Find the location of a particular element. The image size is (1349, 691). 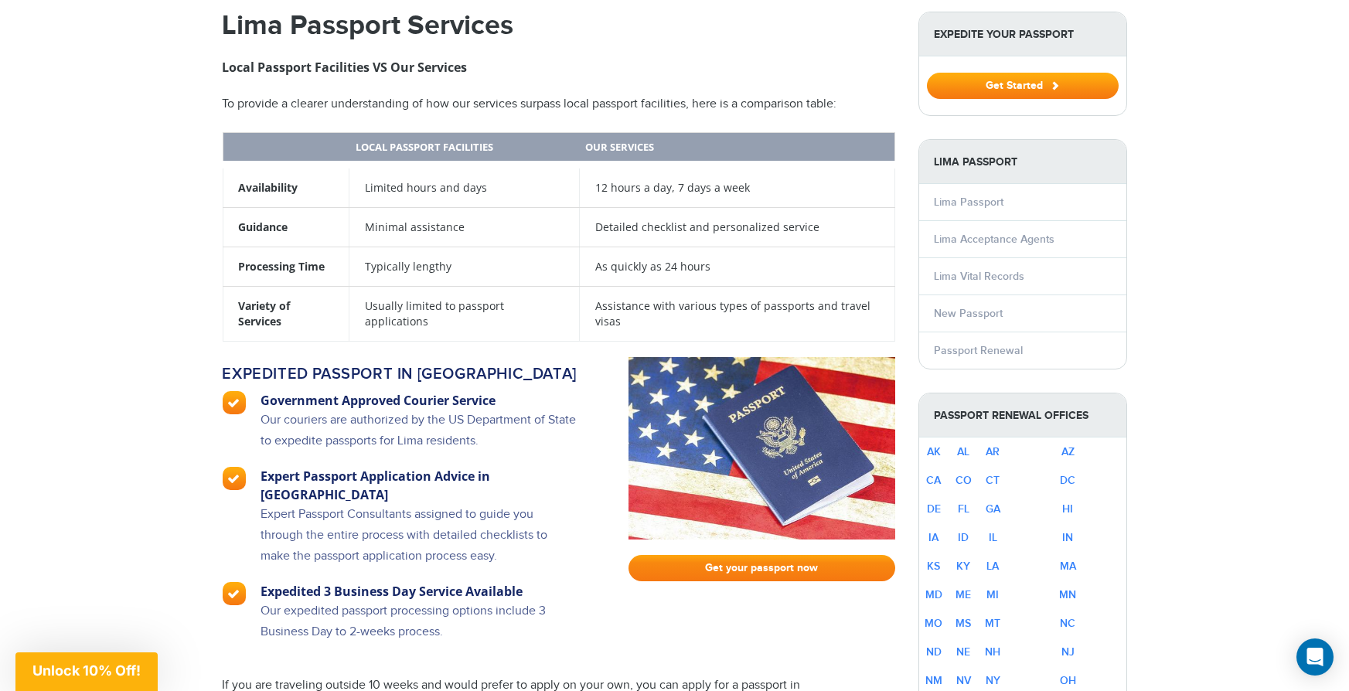

button: Get Started is located at coordinates (1023, 86).